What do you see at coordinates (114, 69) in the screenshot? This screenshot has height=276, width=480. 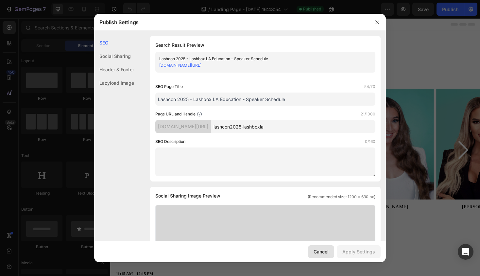 I see `div: Header & Footer` at bounding box center [114, 69].